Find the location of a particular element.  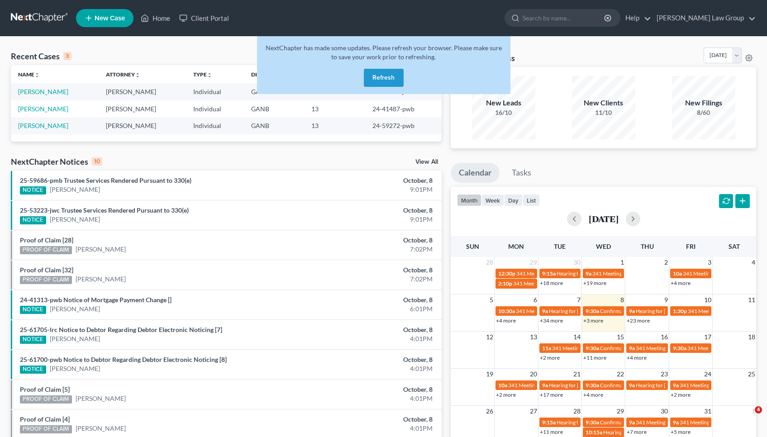

a: Help is located at coordinates (636, 18).